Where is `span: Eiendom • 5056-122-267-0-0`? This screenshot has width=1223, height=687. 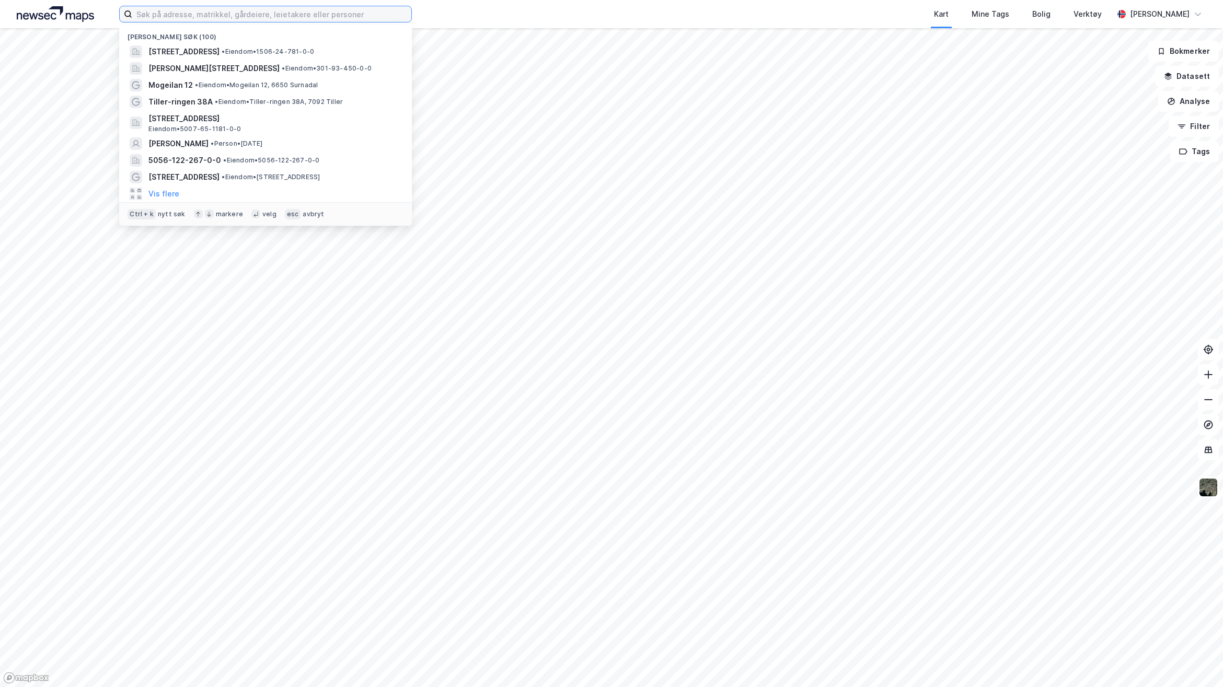
span: Eiendom • 5056-122-267-0-0 is located at coordinates (271, 160).